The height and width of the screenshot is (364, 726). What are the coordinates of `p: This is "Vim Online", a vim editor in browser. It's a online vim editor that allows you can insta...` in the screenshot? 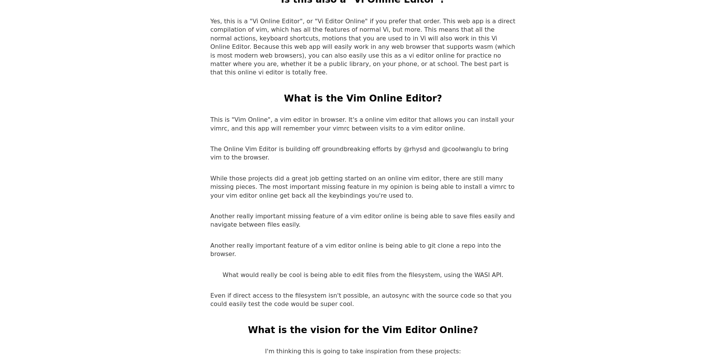 It's located at (363, 124).